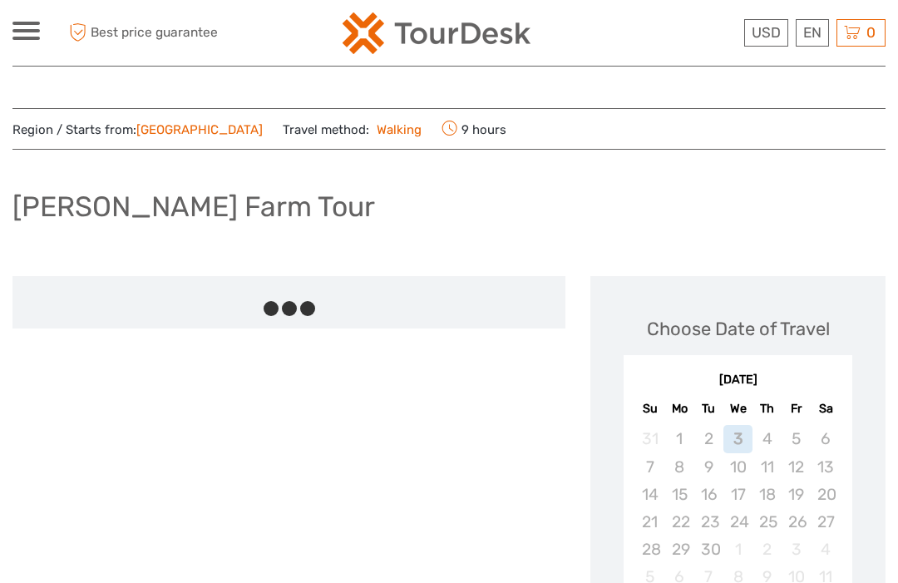  I want to click on div: Th, so click(767, 408).